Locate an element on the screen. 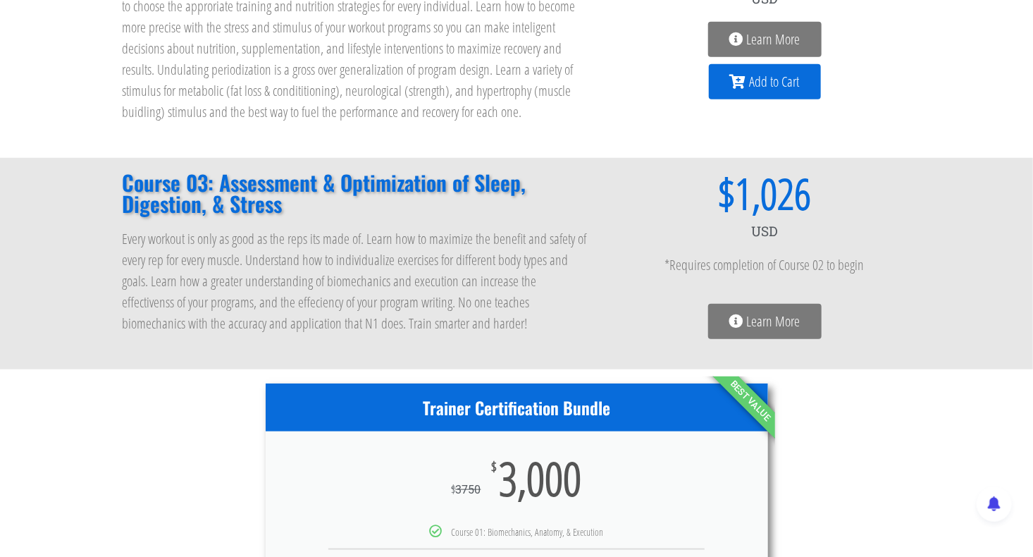 This screenshot has width=1033, height=557. span: 3,000 is located at coordinates (540, 478).